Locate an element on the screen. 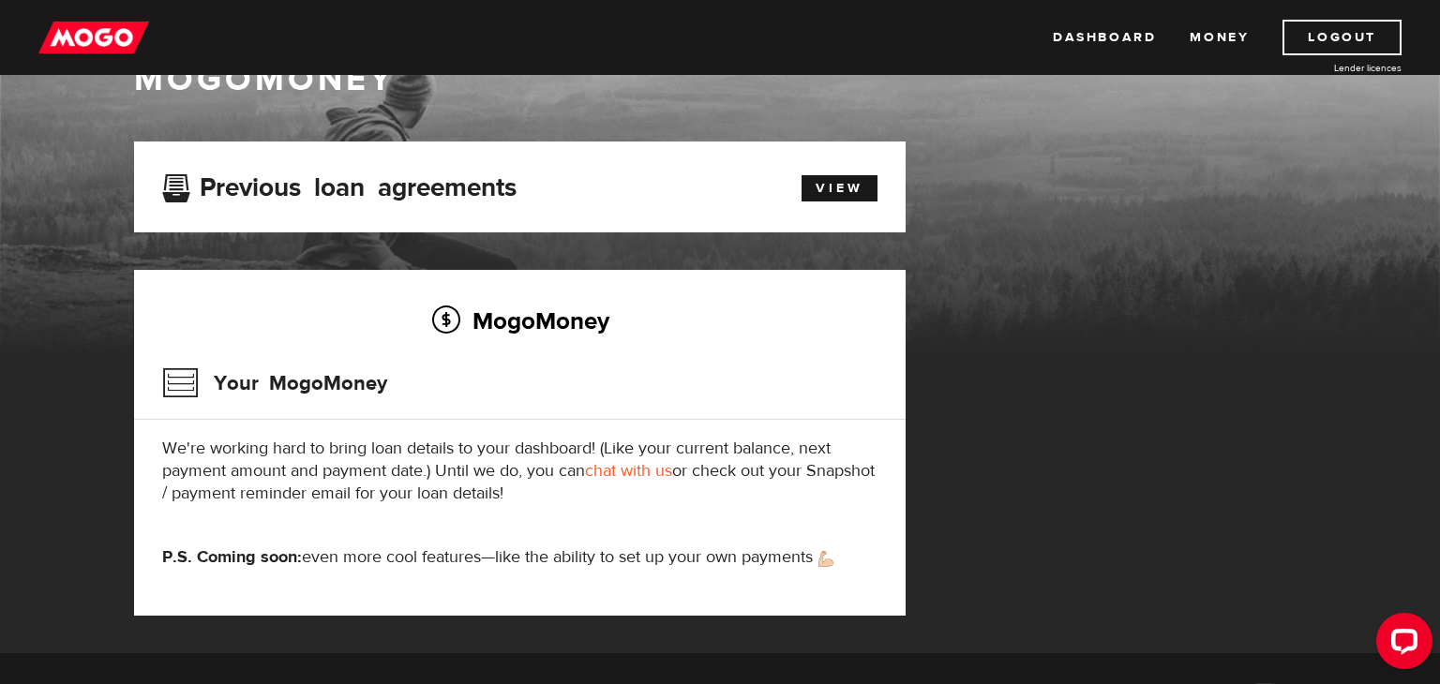 The width and height of the screenshot is (1440, 684). button: Open LiveChat chat widget is located at coordinates (43, 36).